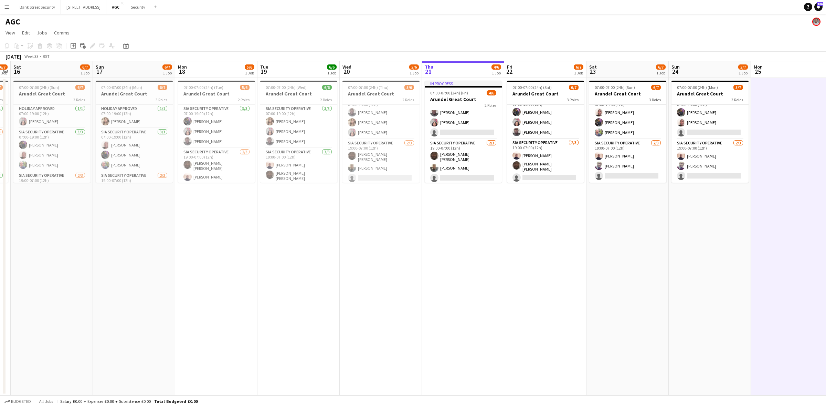 The height and width of the screenshot is (407, 826). I want to click on span: View, so click(10, 33).